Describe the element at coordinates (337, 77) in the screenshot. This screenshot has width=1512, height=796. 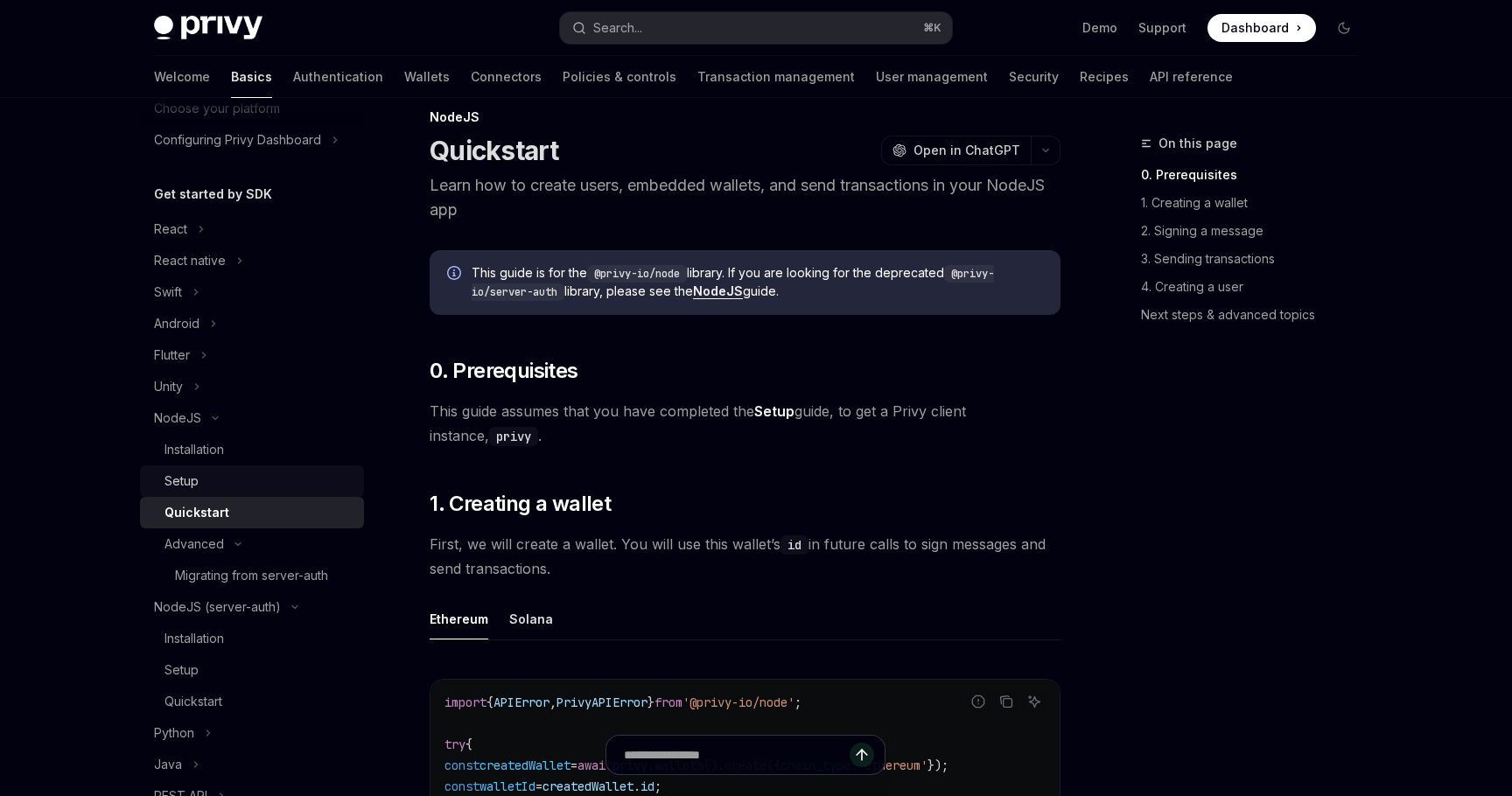
I see `a: Authentication` at that location.